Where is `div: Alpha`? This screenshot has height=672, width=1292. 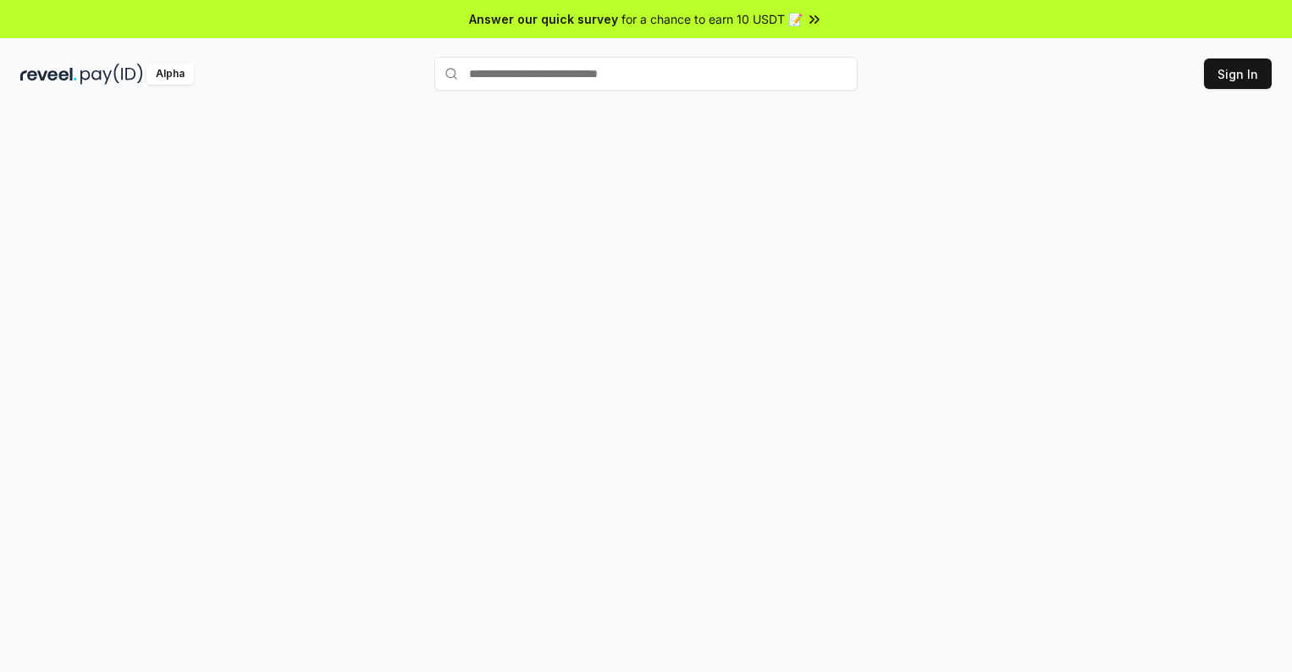 div: Alpha is located at coordinates (170, 74).